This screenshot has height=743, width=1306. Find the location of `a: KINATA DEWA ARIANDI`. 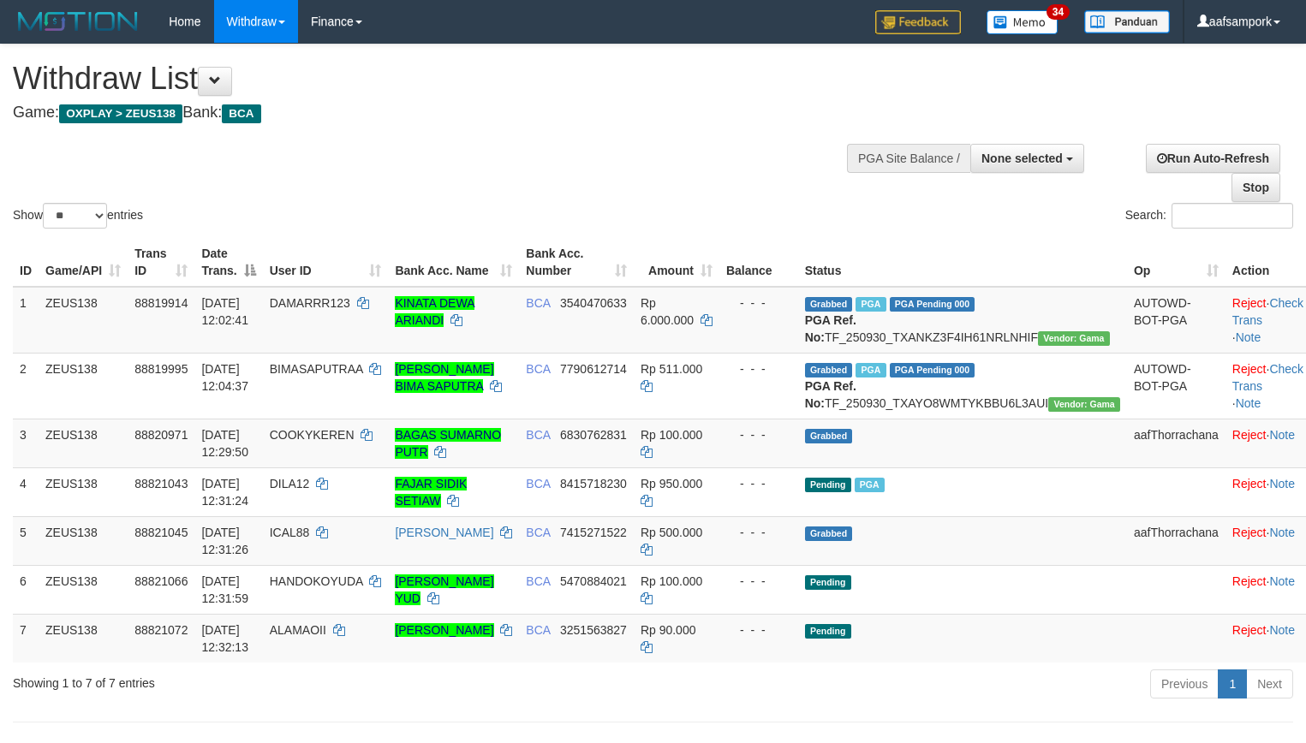

a: KINATA DEWA ARIANDI is located at coordinates (434, 312).